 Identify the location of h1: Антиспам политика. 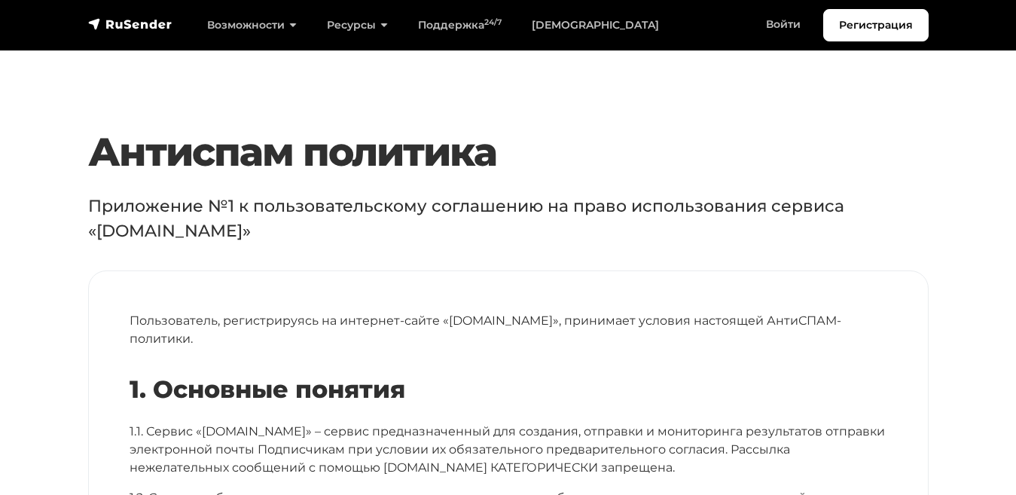
(509, 152).